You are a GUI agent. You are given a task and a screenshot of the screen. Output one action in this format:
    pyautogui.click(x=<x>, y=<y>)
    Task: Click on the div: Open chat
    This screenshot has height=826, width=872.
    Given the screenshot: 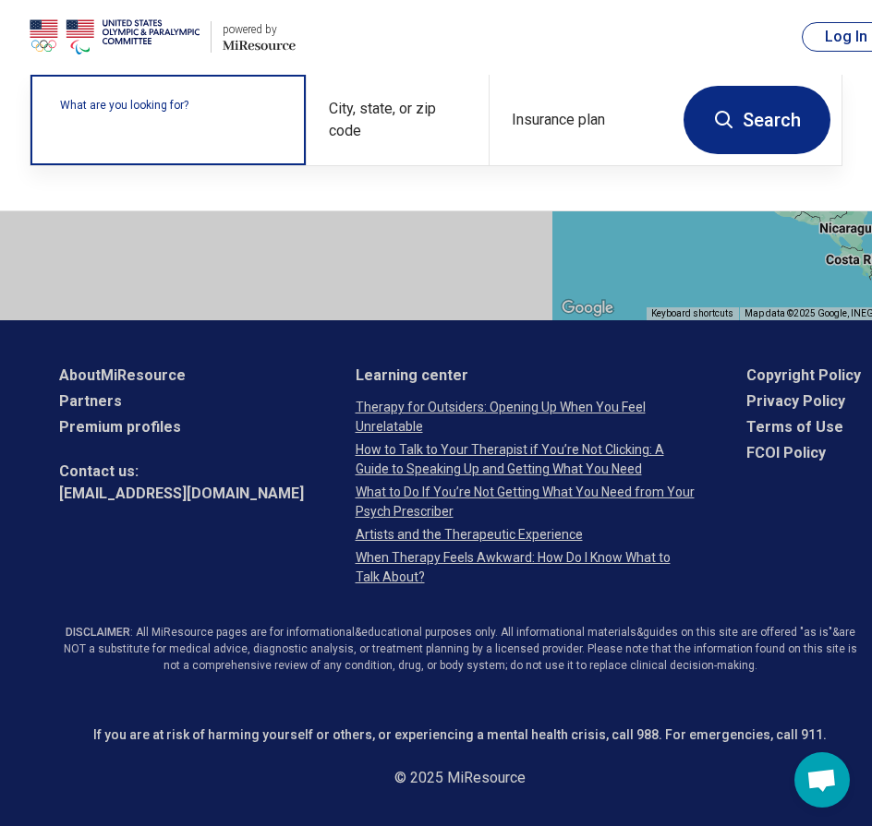 What is the action you would take?
    pyautogui.click(x=822, y=780)
    